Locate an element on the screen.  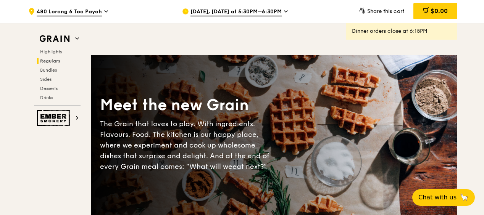
div: The Grain that loves to play. With ingredients. Flavours. Food. The kitchen is our happy place, w... is located at coordinates (187, 146).